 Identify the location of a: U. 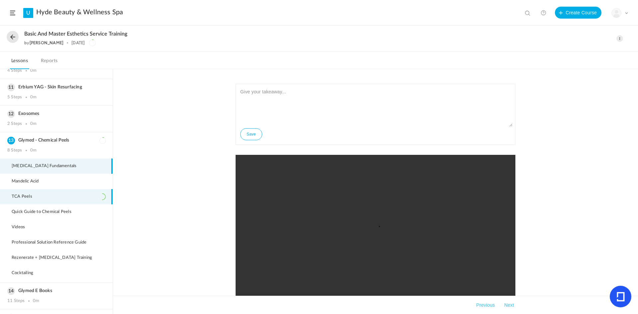
(28, 13).